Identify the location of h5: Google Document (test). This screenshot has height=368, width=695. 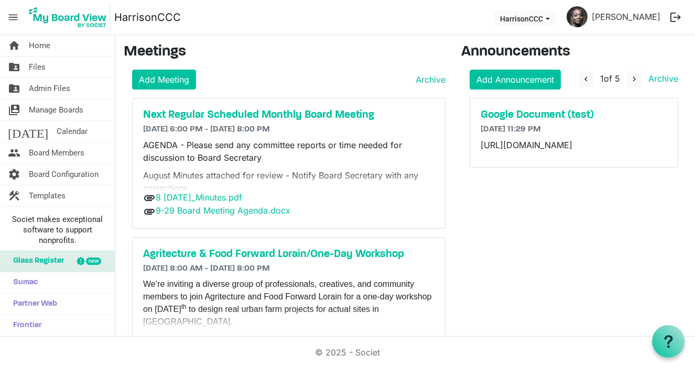
(574, 115).